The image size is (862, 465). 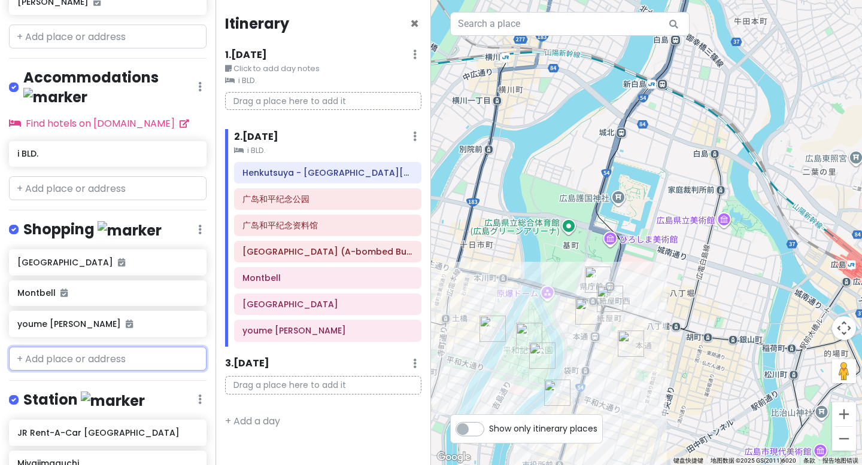 I want to click on h6: 广岛和平纪念资料馆, so click(x=327, y=226).